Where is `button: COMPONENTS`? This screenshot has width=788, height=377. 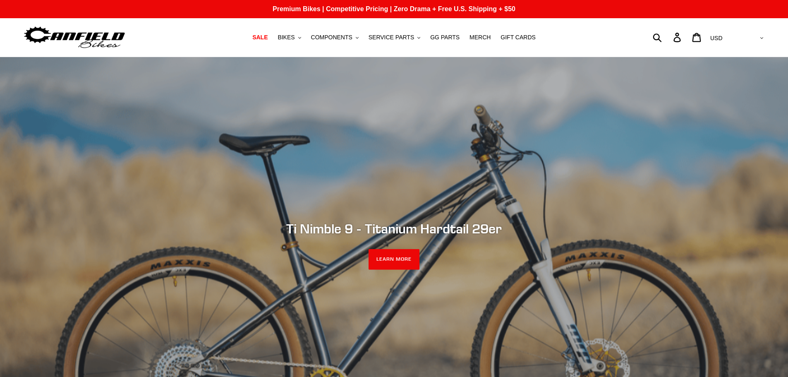
button: COMPONENTS is located at coordinates (335, 37).